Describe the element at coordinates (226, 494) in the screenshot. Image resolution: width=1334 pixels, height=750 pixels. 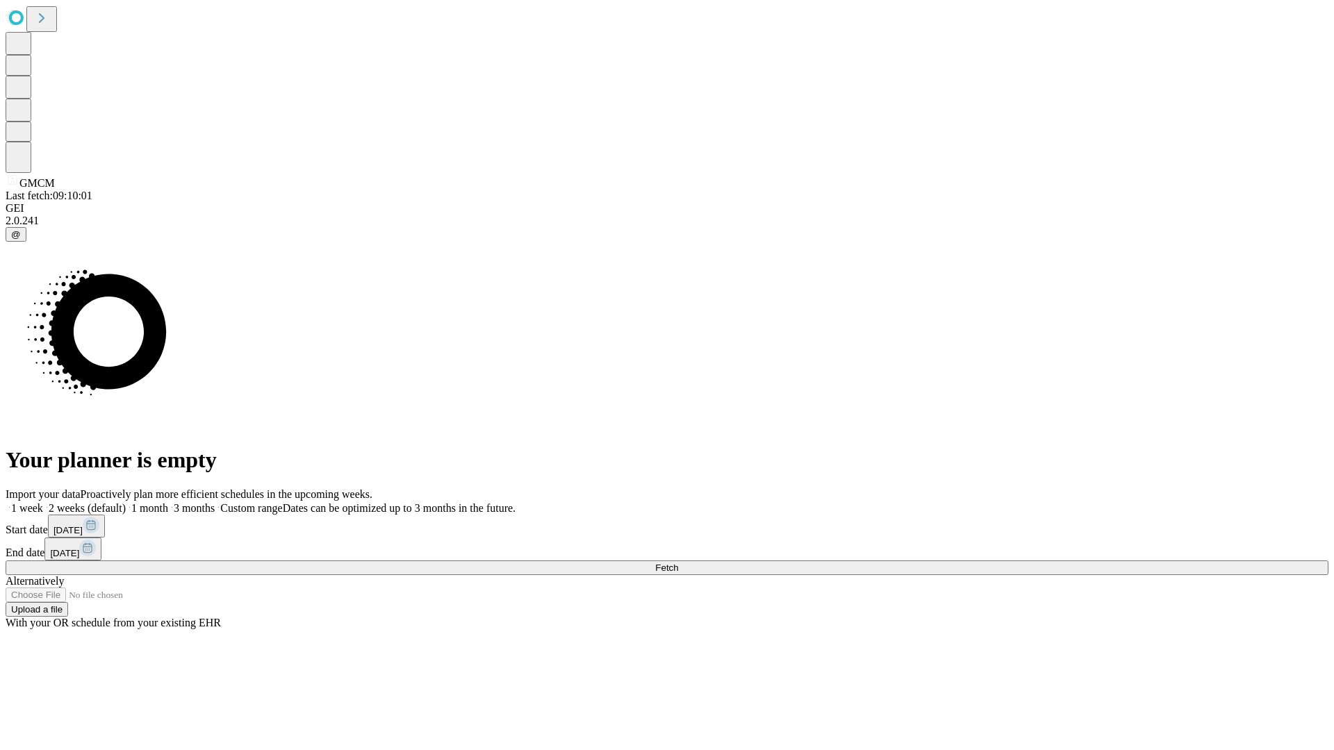
I see `span: Proactively plan more efficient schedules in the upcoming weeks.` at that location.